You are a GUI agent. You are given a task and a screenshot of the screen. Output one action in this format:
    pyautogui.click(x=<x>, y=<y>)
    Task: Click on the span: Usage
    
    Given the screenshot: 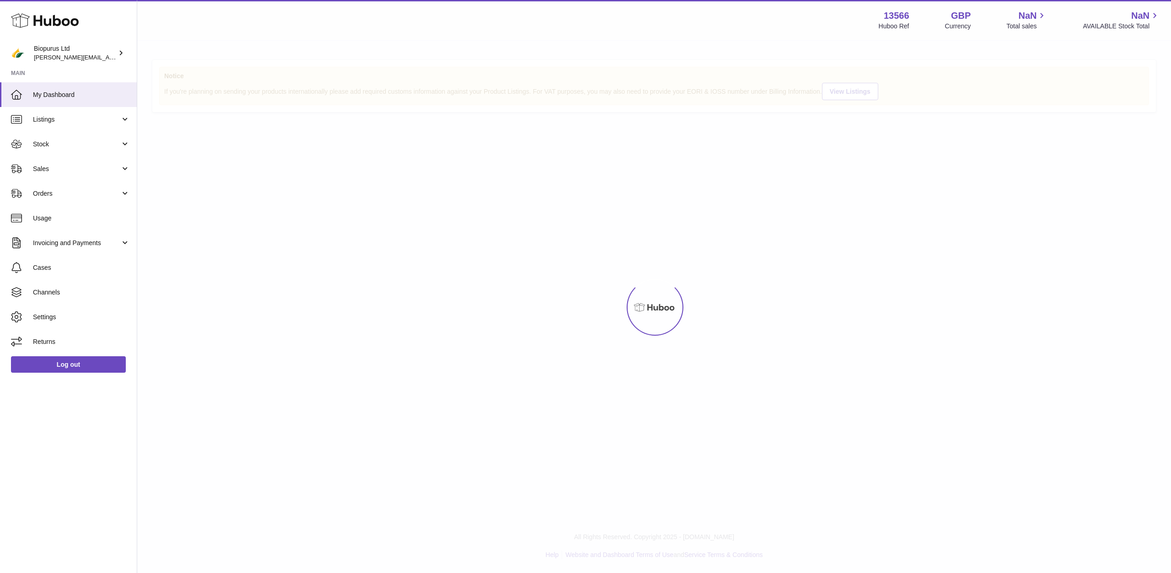 What is the action you would take?
    pyautogui.click(x=81, y=218)
    